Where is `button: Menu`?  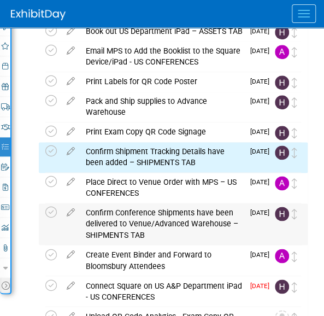 button: Menu is located at coordinates (304, 14).